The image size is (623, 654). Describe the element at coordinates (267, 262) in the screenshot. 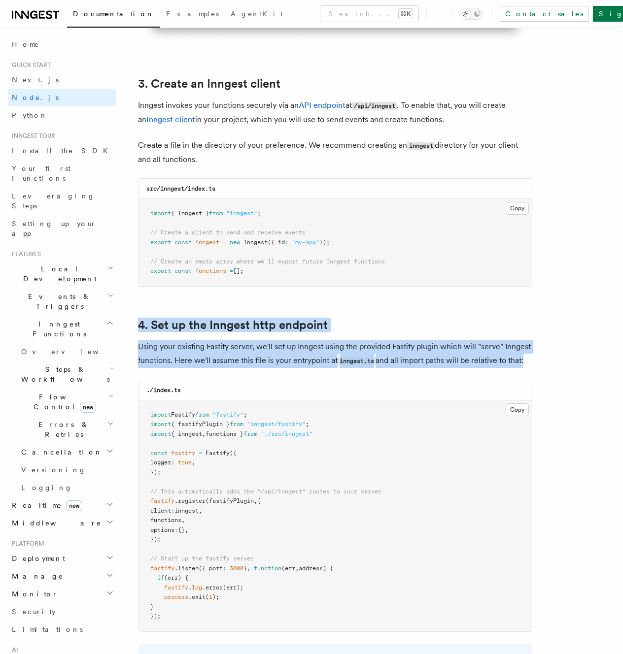

I see `span: // Create an empty array where we'll export future Inngest functions` at that location.